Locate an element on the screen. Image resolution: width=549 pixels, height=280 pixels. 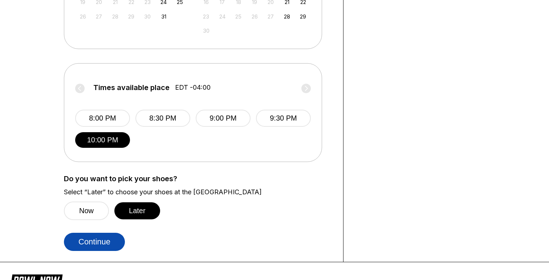
div: Not available Tuesday, November 25th, 2025 is located at coordinates (238, 16).